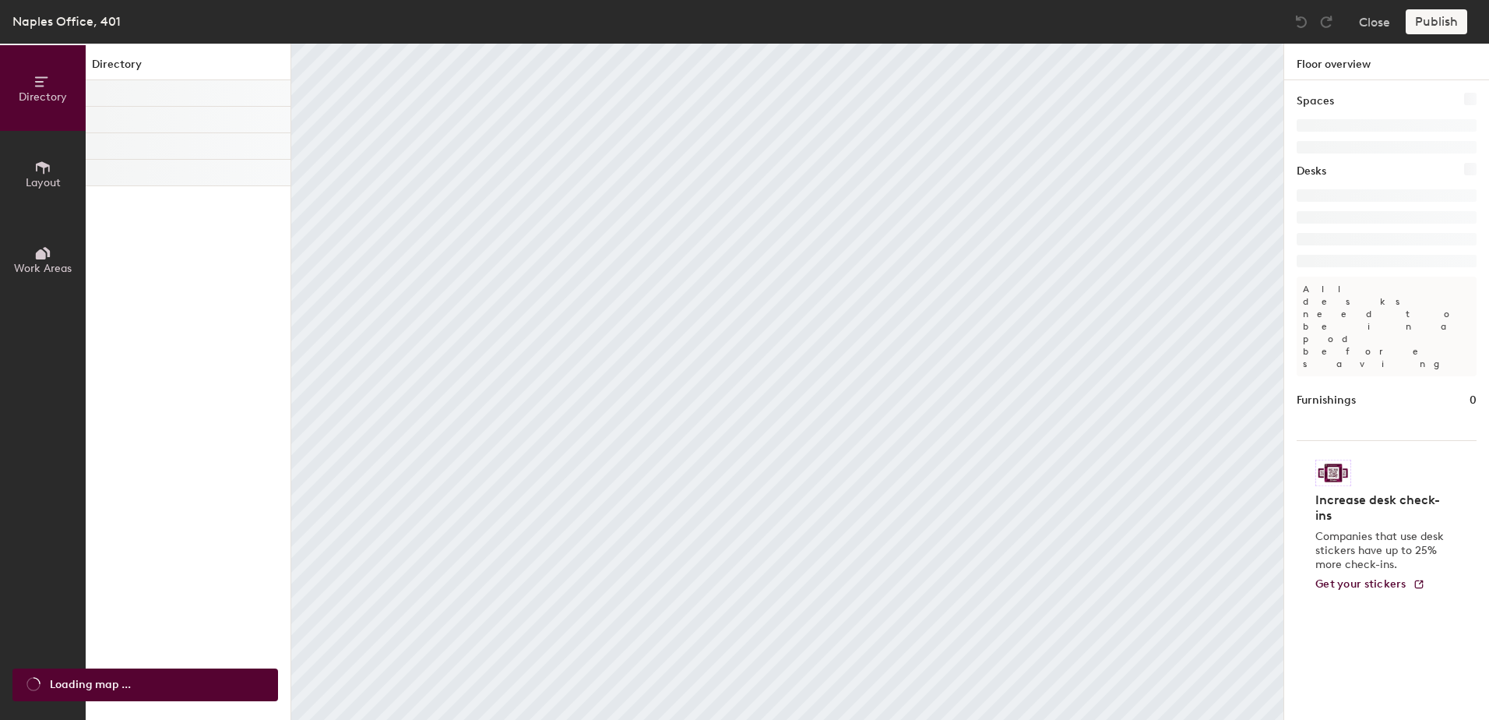 This screenshot has height=720, width=1489. Describe the element at coordinates (1316, 101) in the screenshot. I see `h1: Spaces` at that location.